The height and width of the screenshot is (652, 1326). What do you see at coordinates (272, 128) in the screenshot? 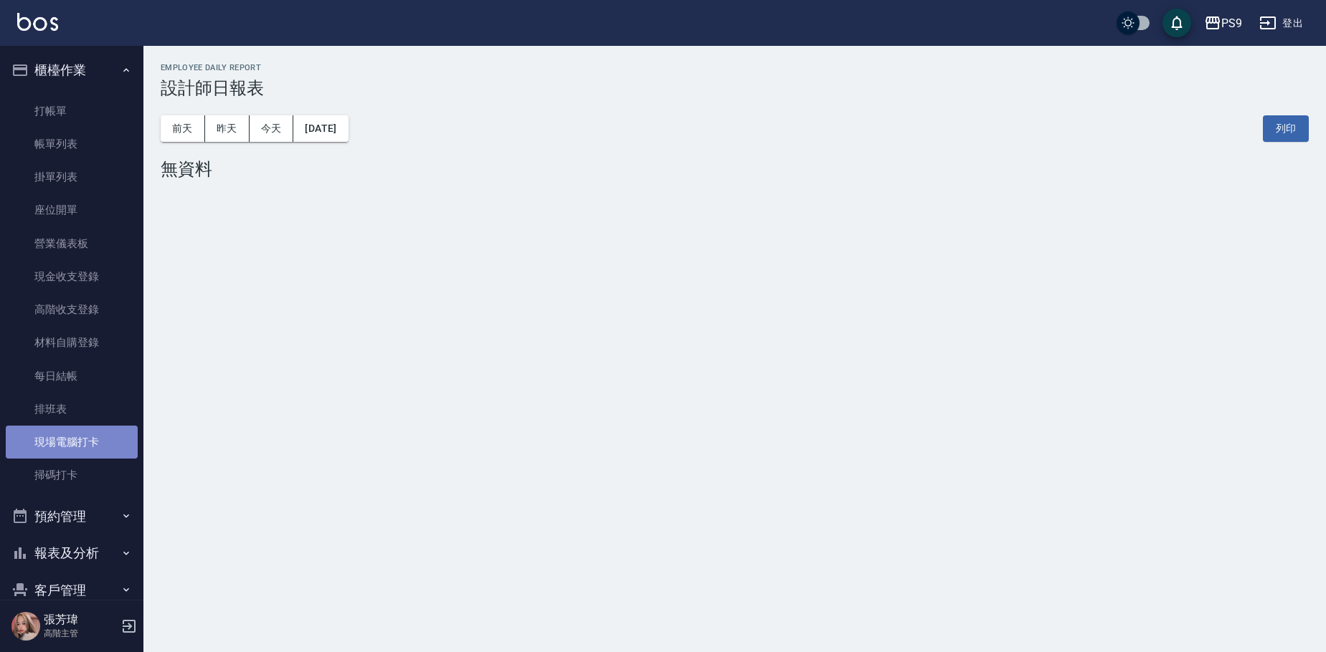
I see `button: 今天` at bounding box center [272, 128].